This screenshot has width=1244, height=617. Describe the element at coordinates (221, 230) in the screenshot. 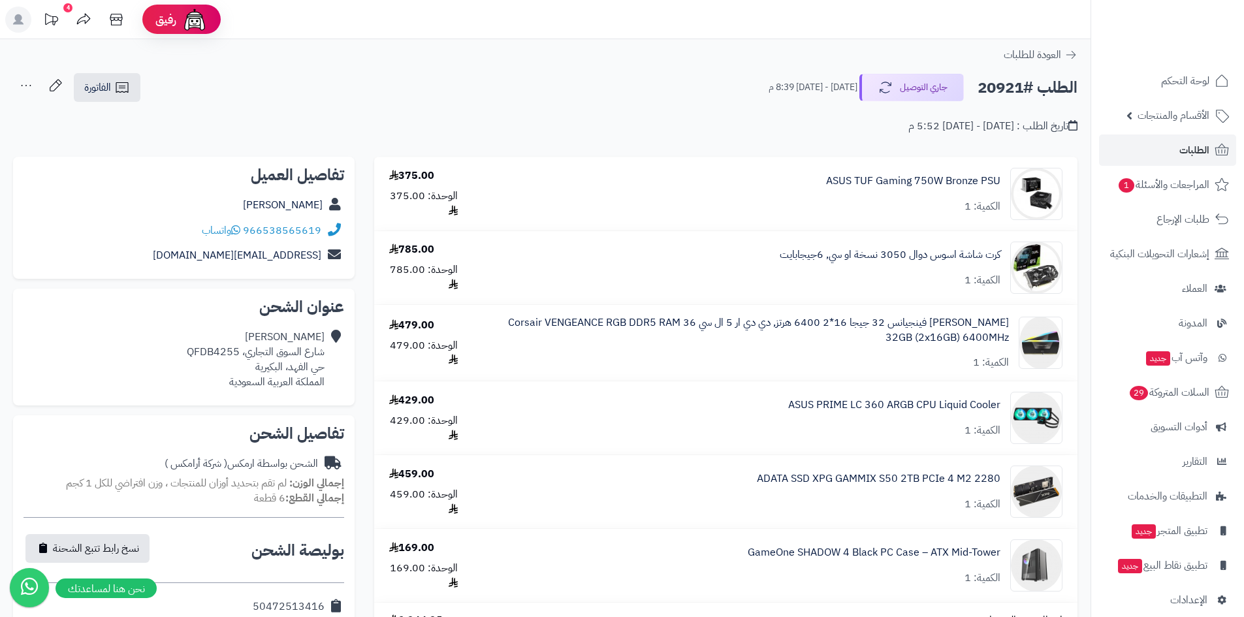

I see `span: واتساب` at that location.